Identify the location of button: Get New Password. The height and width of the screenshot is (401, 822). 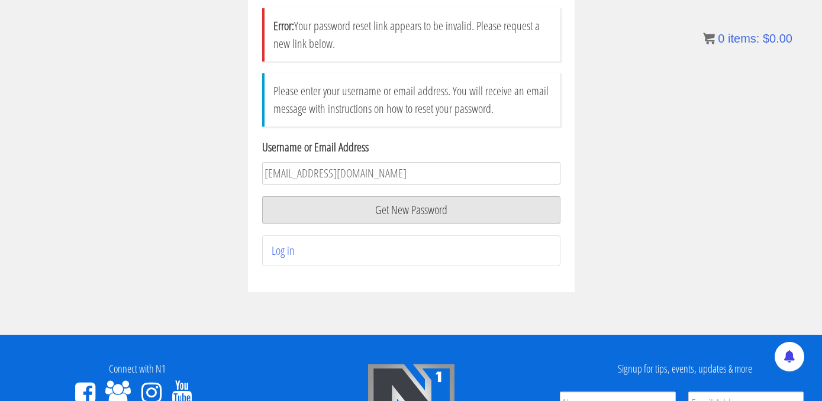
(411, 210).